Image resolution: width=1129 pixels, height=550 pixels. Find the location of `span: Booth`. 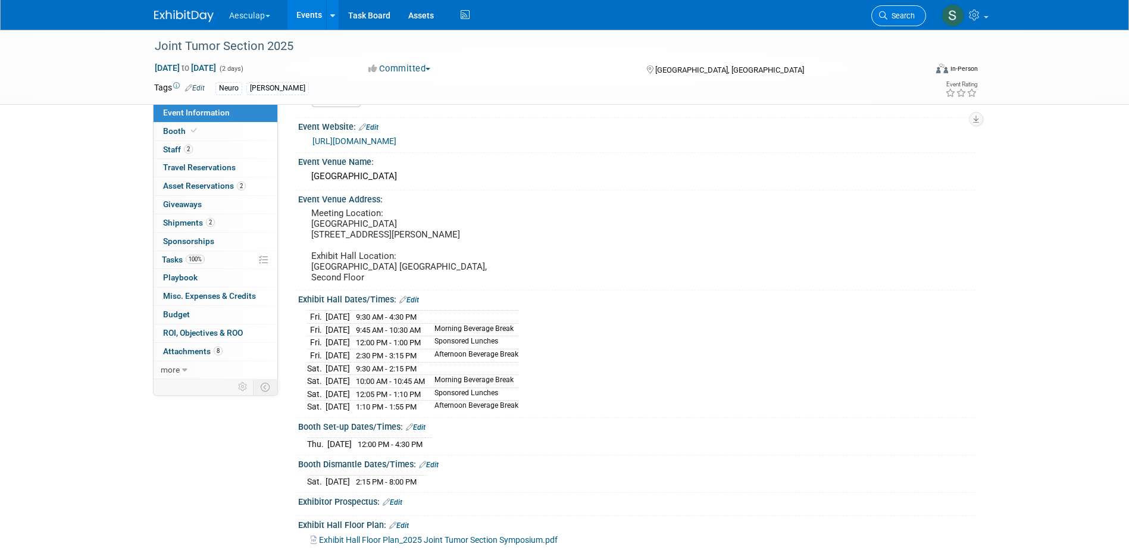

span: Booth is located at coordinates (181, 131).